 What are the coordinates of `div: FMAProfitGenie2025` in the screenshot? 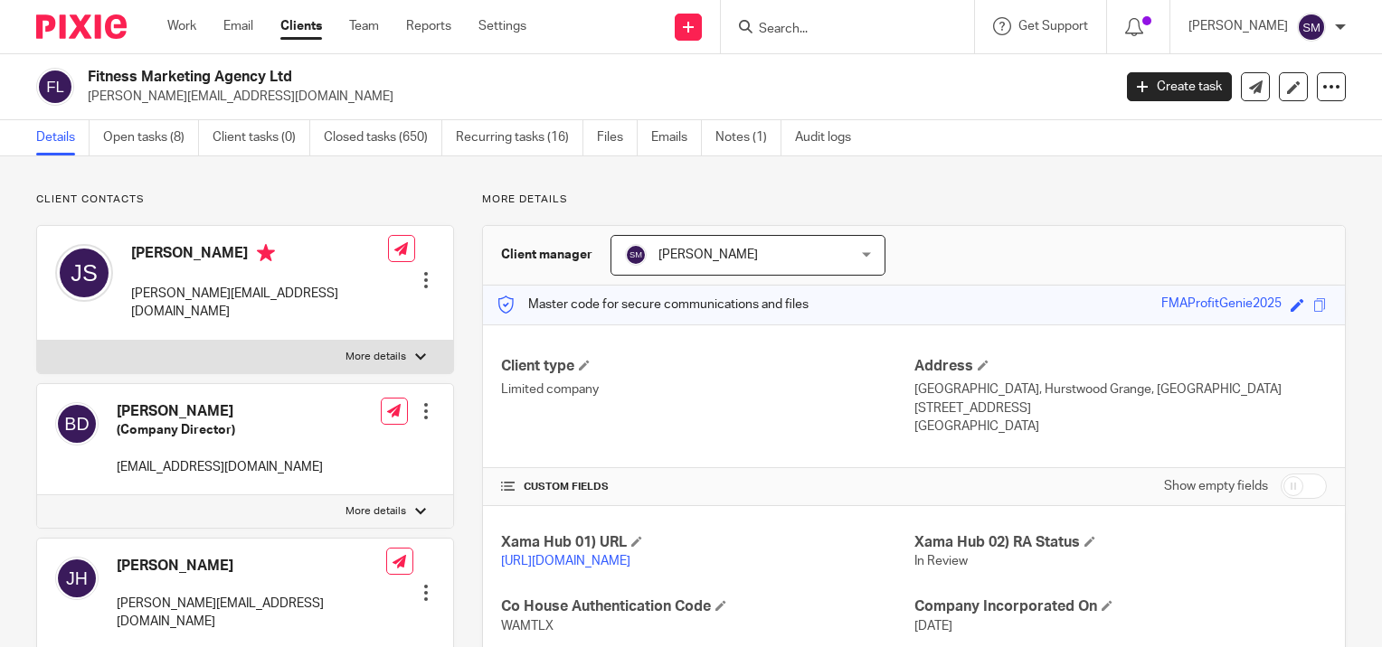 It's located at (1221, 305).